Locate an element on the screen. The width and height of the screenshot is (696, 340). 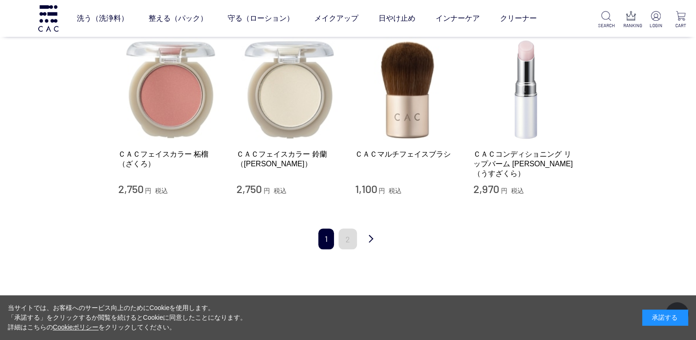
img: ＣＡＣフェイスカラー 鈴蘭（すずらん） is located at coordinates (289, 89).